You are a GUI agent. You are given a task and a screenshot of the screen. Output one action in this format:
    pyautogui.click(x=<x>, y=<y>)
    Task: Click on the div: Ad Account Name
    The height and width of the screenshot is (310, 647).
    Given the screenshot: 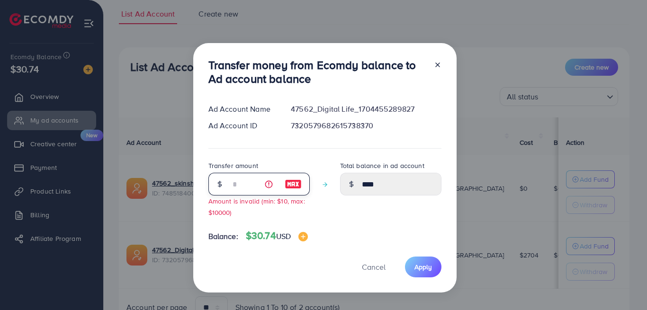 What is the action you would take?
    pyautogui.click(x=242, y=109)
    